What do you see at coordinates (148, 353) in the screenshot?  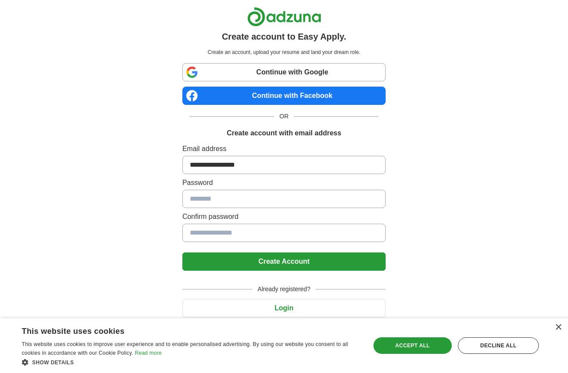 I see `a: Read more, opens a new window` at bounding box center [148, 353].